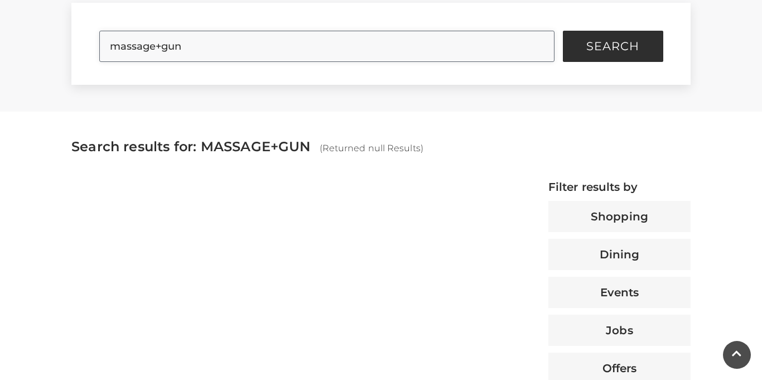 This screenshot has width=762, height=380. What do you see at coordinates (619, 254) in the screenshot?
I see `button: Dining` at bounding box center [619, 254].